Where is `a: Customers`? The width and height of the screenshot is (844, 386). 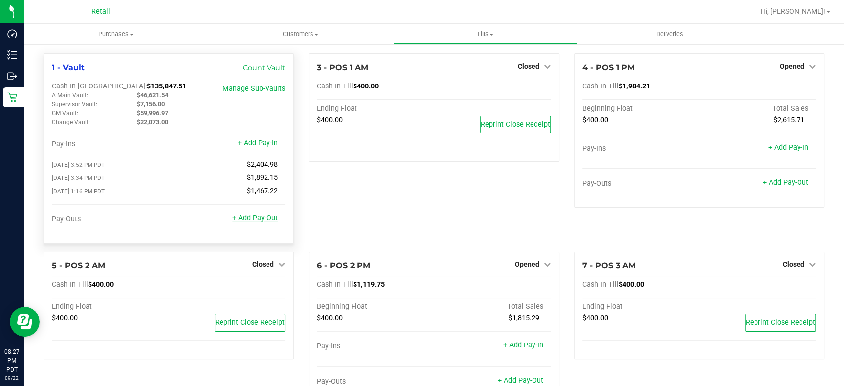 a: Customers is located at coordinates (300, 34).